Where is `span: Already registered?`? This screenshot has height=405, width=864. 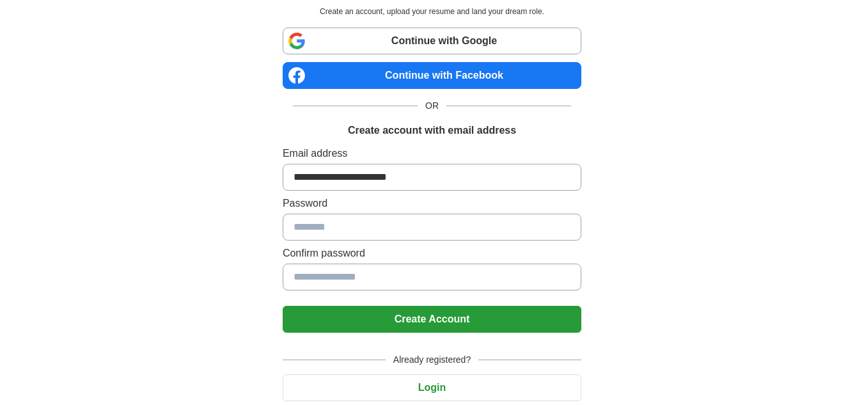 span: Already registered? is located at coordinates (432, 360).